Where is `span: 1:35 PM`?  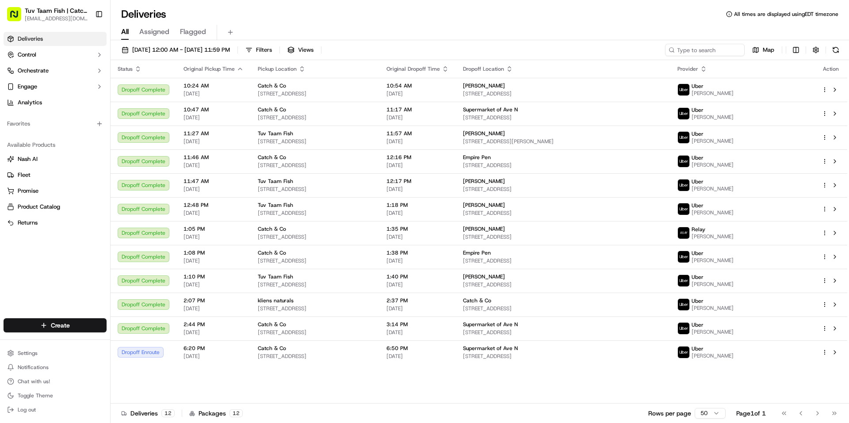
span: 1:35 PM is located at coordinates (417, 229).